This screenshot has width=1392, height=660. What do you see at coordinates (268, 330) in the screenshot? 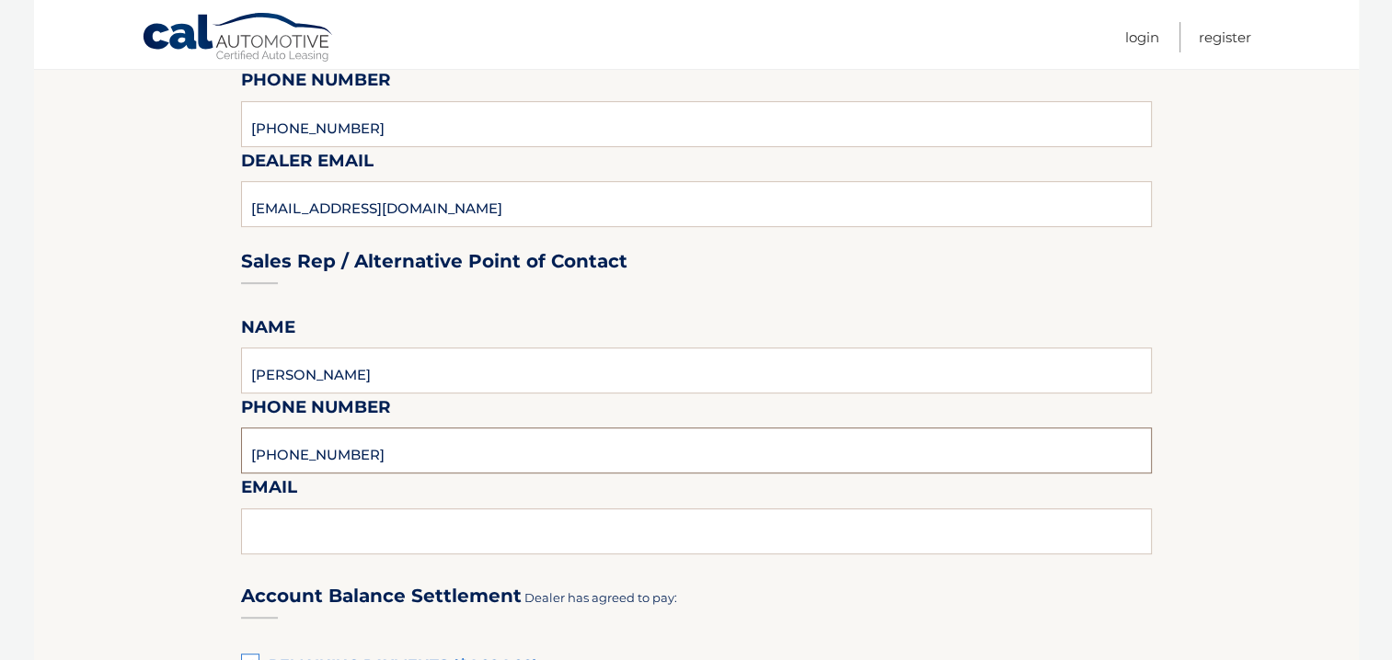
I see `label: Name` at bounding box center [268, 330].